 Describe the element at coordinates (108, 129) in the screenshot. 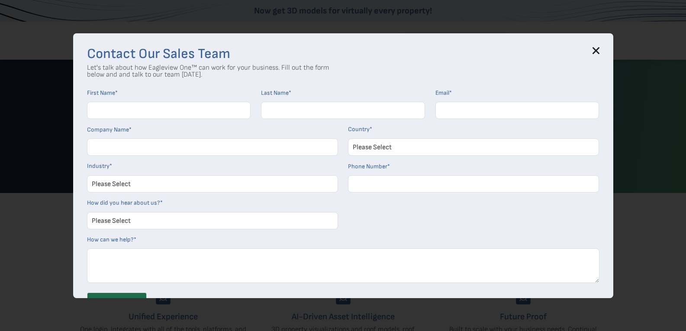

I see `span: Company Name` at that location.